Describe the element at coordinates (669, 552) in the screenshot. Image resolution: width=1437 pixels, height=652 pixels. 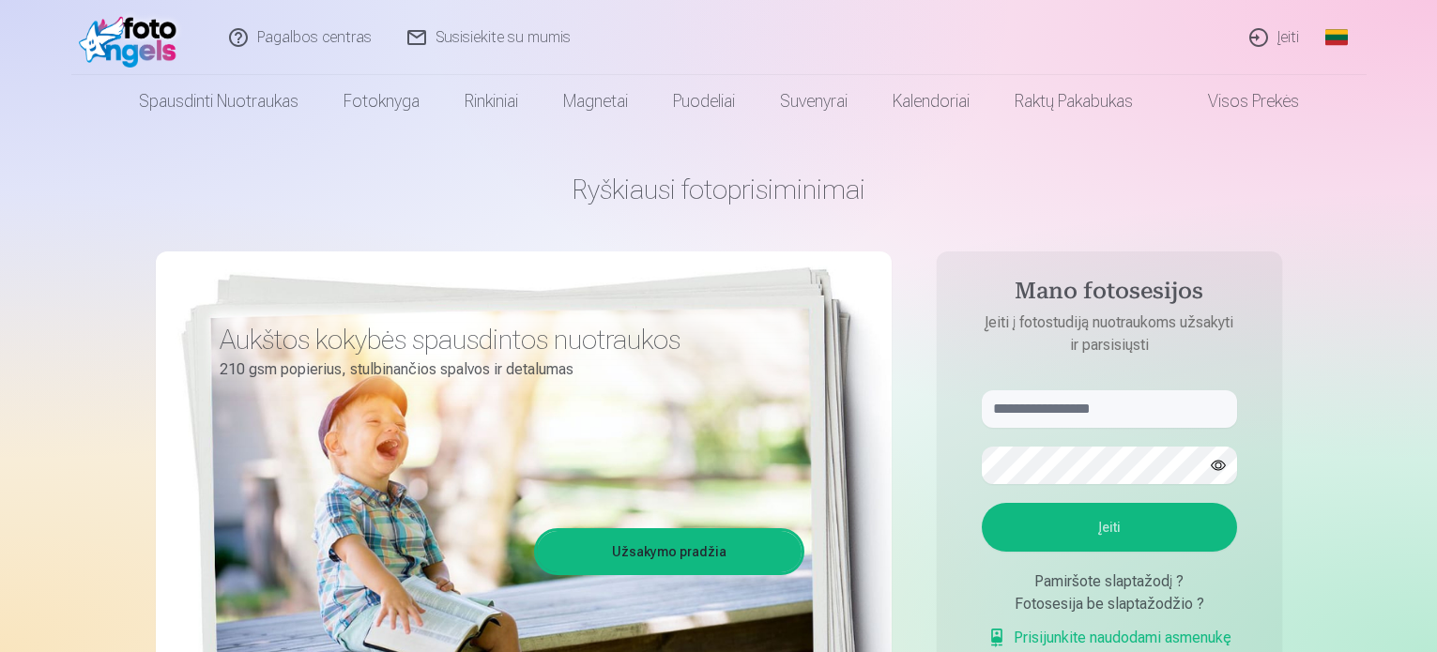
I see `a: Užsakymo pradžia` at that location.